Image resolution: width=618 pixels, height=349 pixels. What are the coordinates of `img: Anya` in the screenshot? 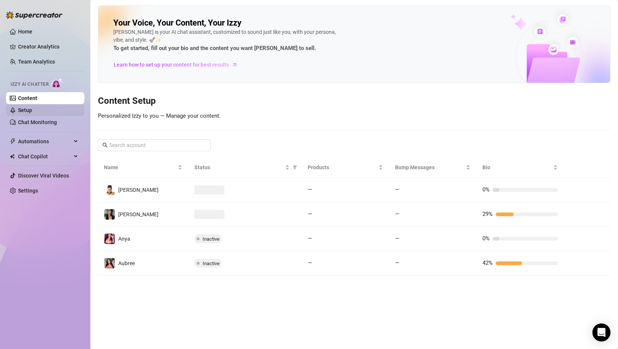 It's located at (110, 239).